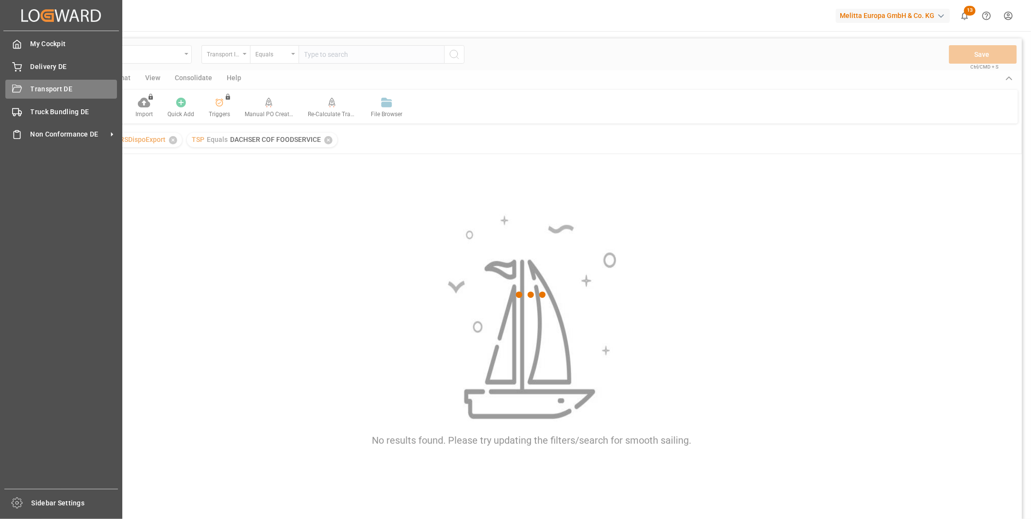 The width and height of the screenshot is (1031, 519). What do you see at coordinates (895, 16) in the screenshot?
I see `button: Melitta Europa GmbH & Co. KG` at bounding box center [895, 16].